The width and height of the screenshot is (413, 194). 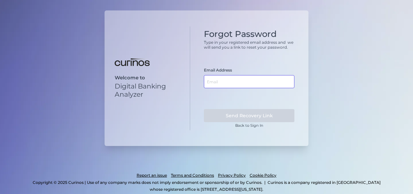 I want to click on a: Report an issue, so click(x=152, y=175).